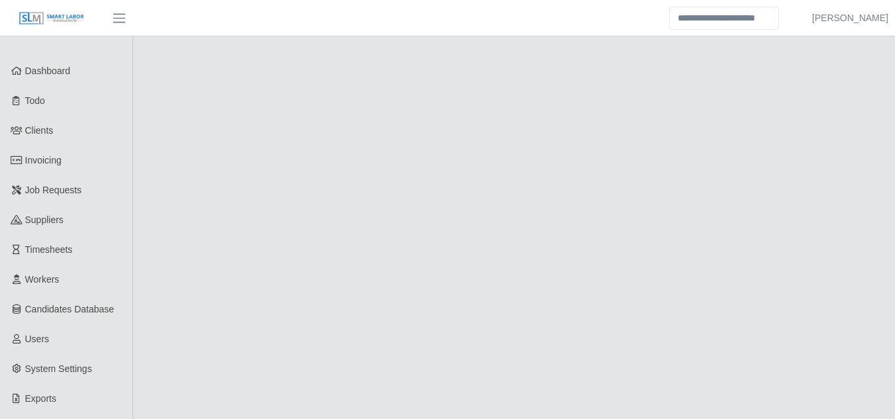  I want to click on span: Suppliers, so click(44, 220).